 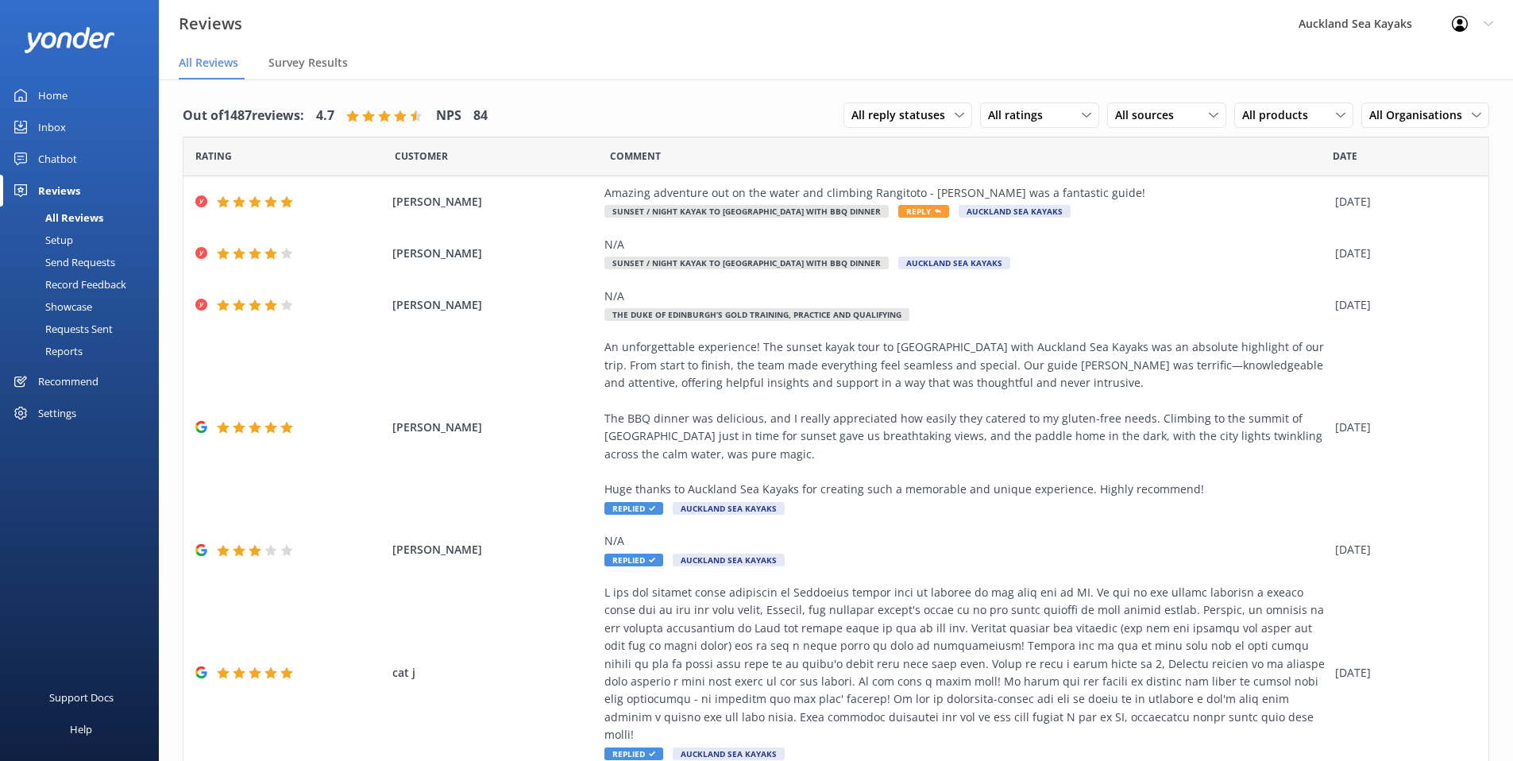 I want to click on span: Survey Results, so click(x=308, y=63).